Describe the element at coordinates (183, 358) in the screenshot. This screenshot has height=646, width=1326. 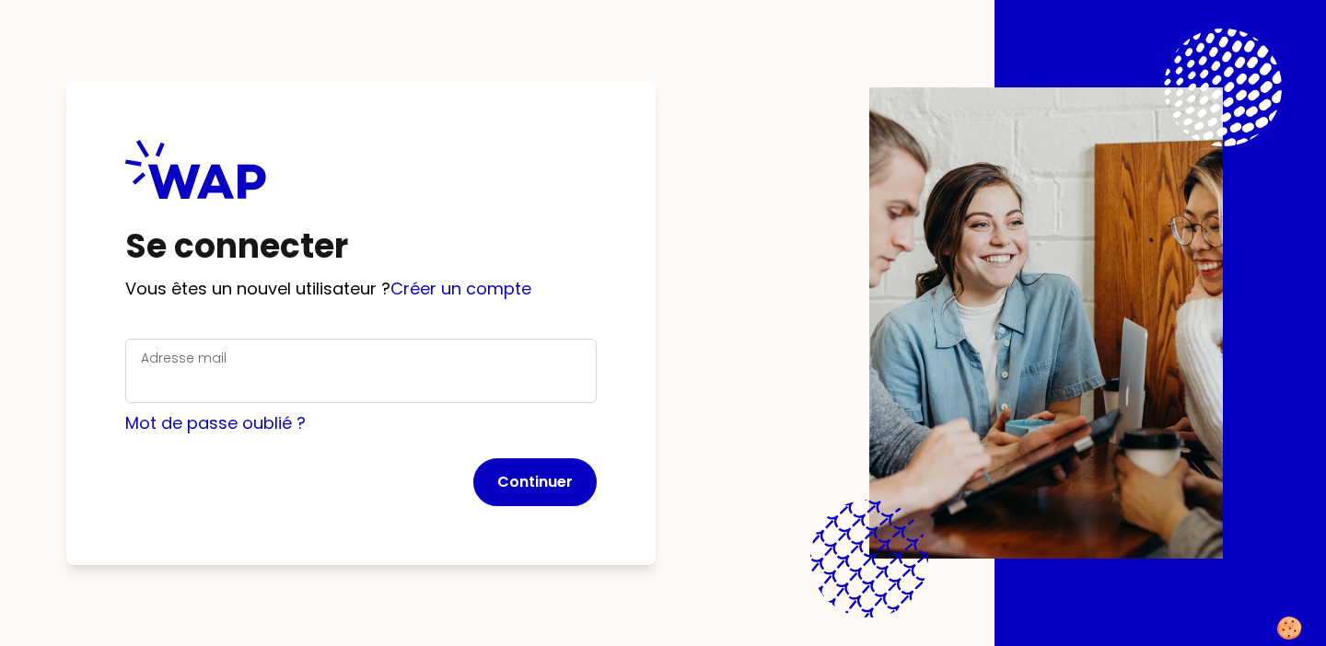
I see `label: Adresse mail` at that location.